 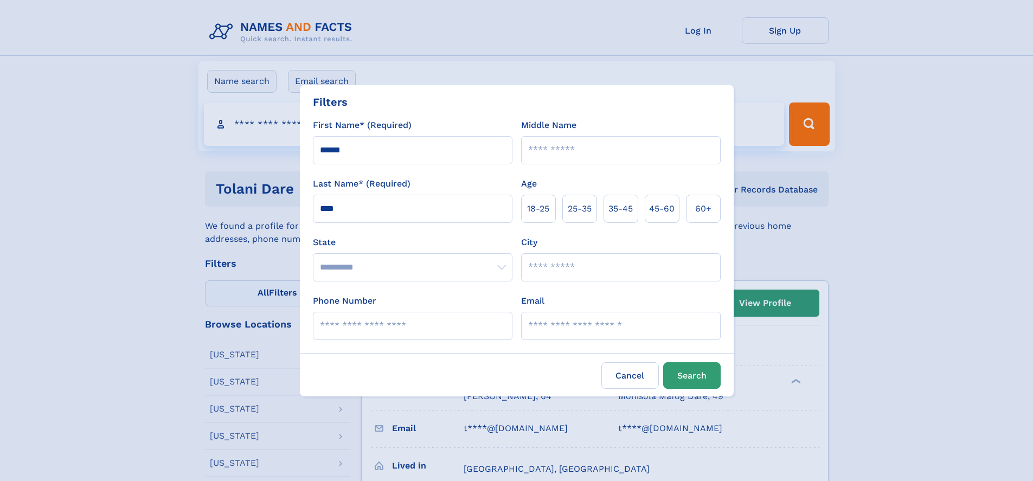 I want to click on label: Email, so click(x=532, y=301).